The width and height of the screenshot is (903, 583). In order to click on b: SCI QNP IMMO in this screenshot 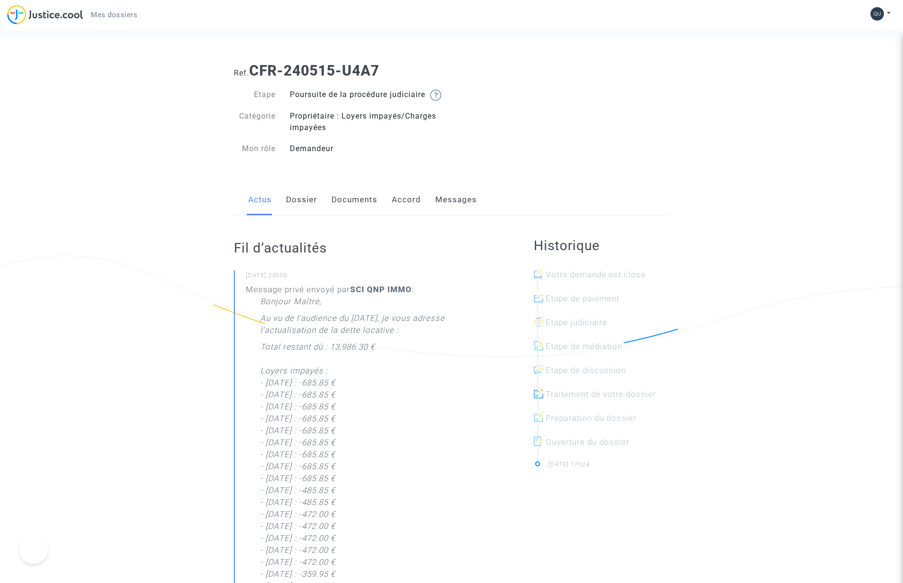, I will do `click(381, 289)`.